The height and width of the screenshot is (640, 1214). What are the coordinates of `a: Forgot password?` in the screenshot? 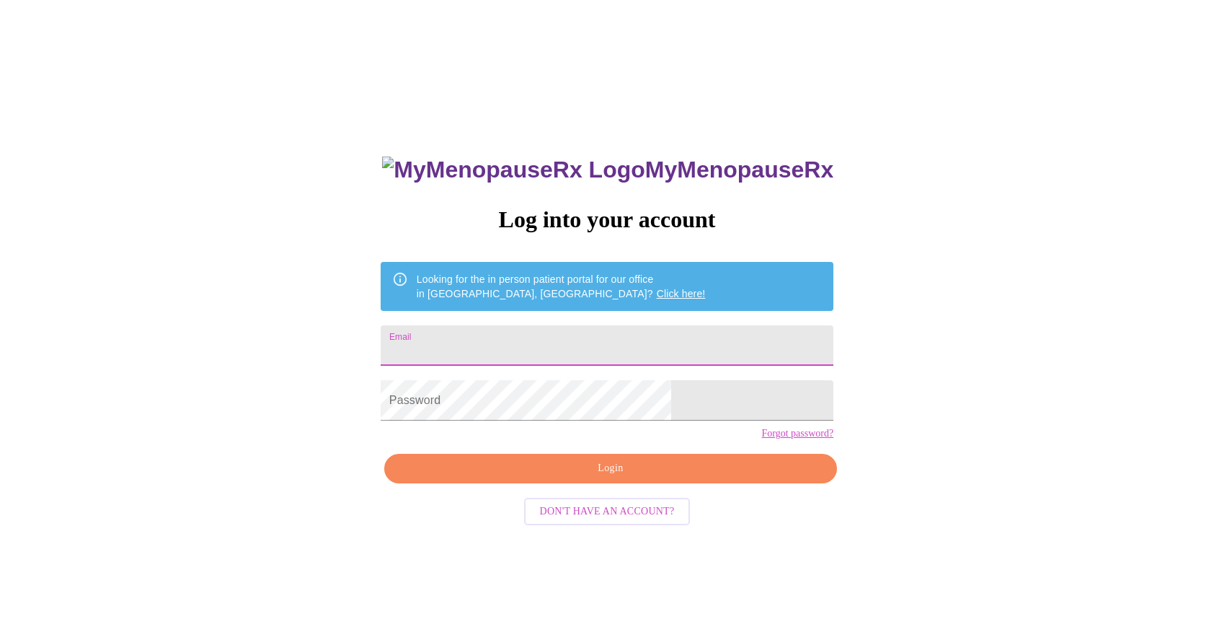 It's located at (797, 433).